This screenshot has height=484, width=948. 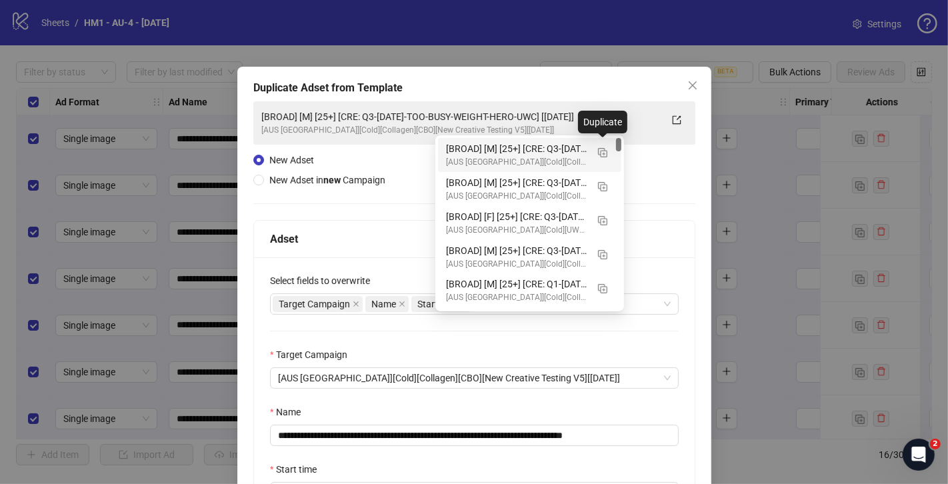 What do you see at coordinates (603, 122) in the screenshot?
I see `div: Duplicate` at bounding box center [603, 122].